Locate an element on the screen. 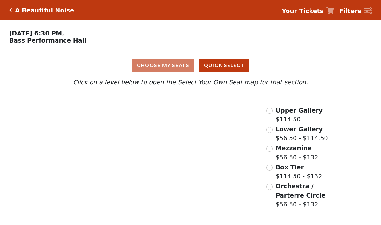 Image resolution: width=381 pixels, height=225 pixels. span: Upper Gallery is located at coordinates (300, 110).